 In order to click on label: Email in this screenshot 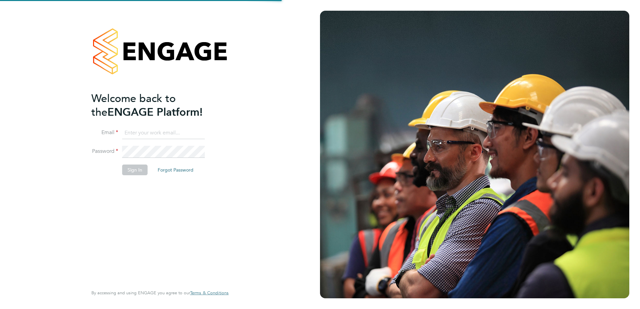, I will do `click(105, 133)`.